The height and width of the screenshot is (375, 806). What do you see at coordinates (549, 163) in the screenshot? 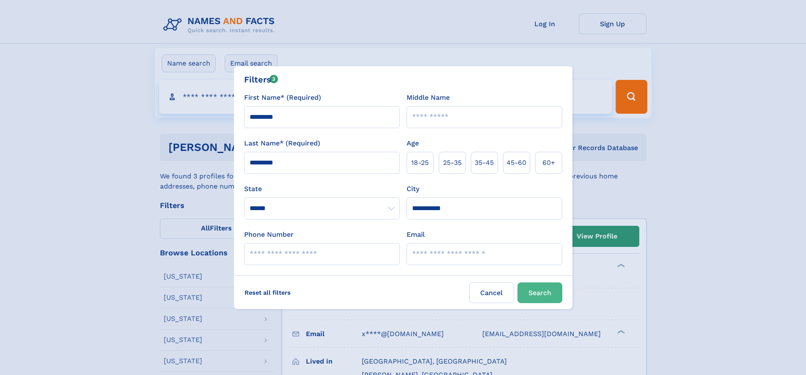
I see `span: 60+` at bounding box center [549, 163].